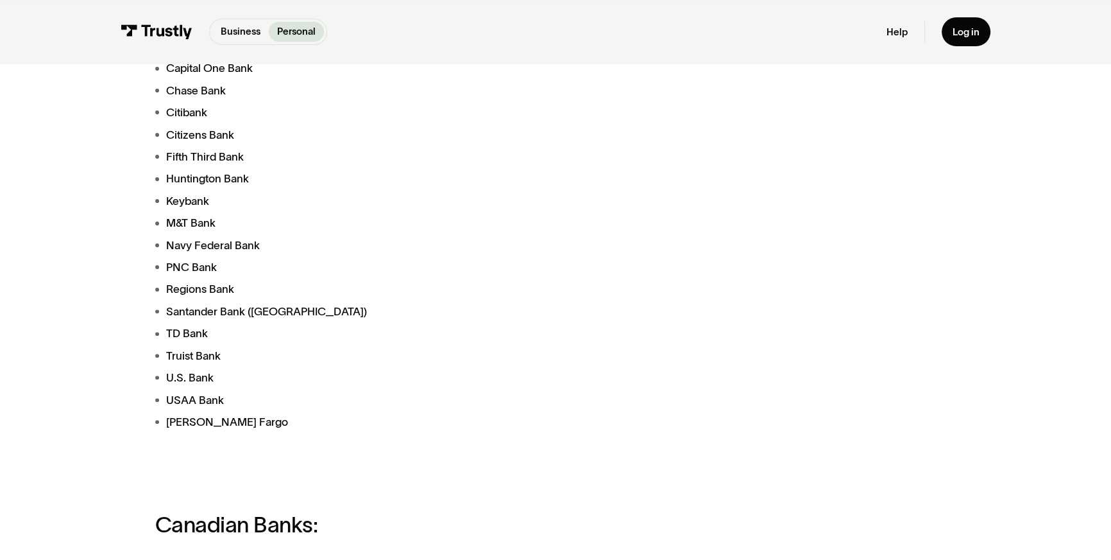 The height and width of the screenshot is (560, 1111). Describe the element at coordinates (413, 112) in the screenshot. I see `li: Citibank` at that location.